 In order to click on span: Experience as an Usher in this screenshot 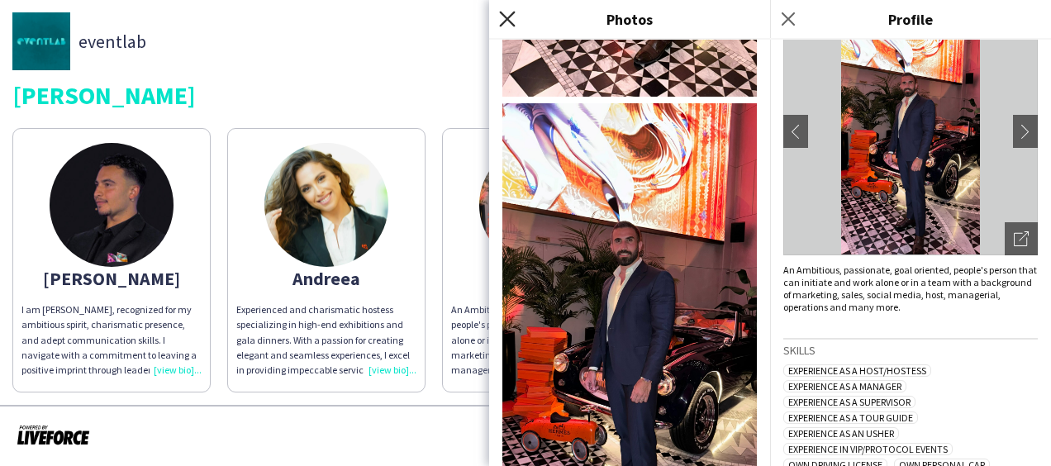, I will do `click(841, 433)`.